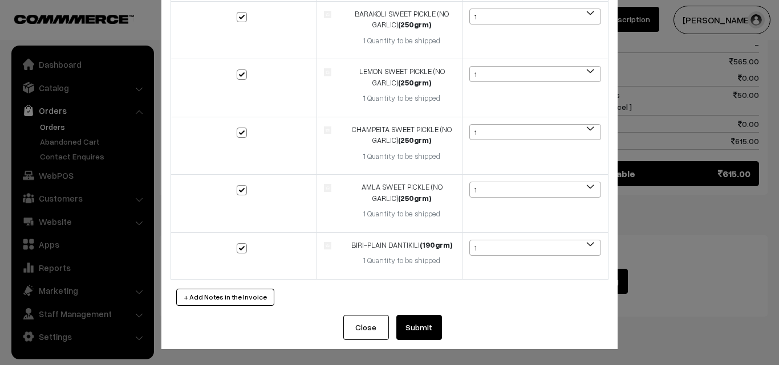 The image size is (779, 365). Describe the element at coordinates (401, 193) in the screenshot. I see `div: AMLA SWEET PICKLE (NO GARLIC)` at that location.